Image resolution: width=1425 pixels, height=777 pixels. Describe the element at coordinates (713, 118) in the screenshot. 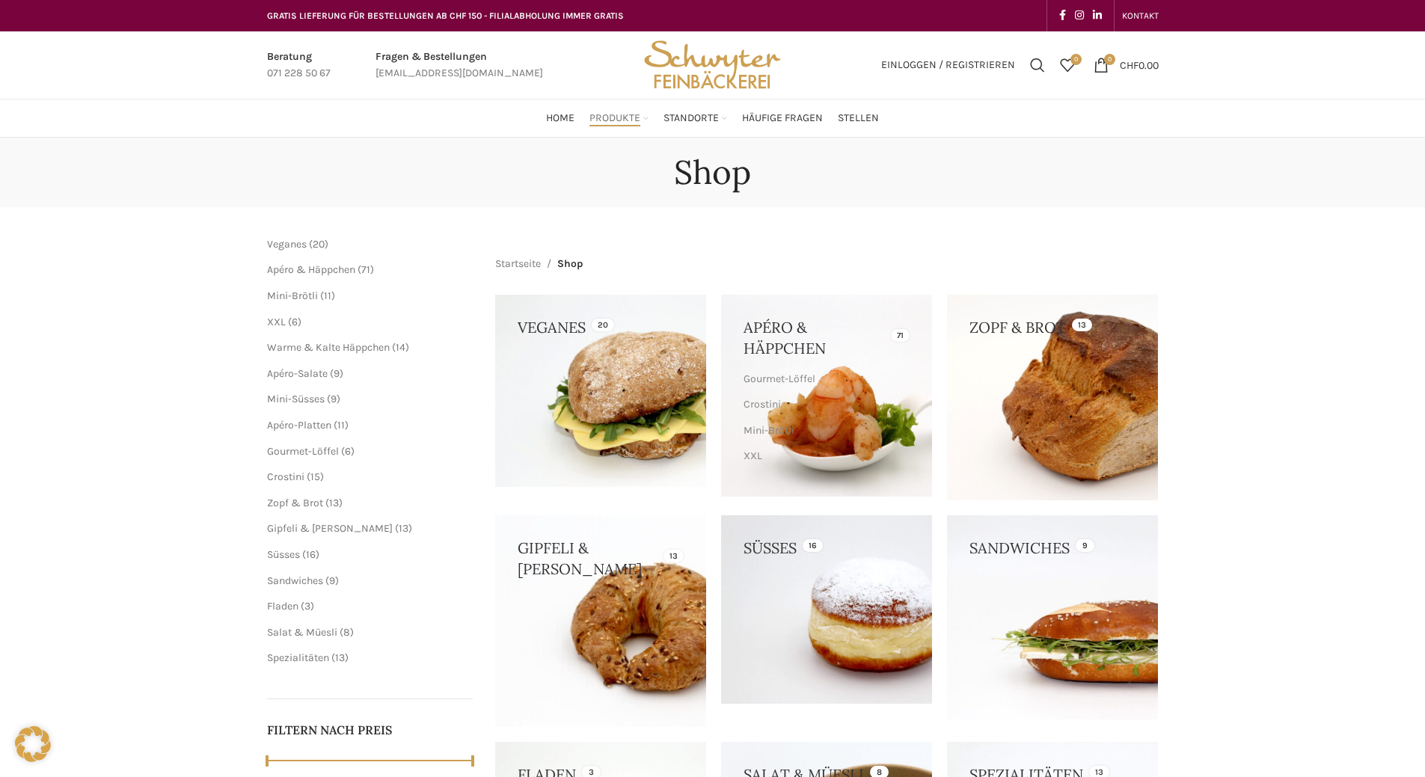

I see `div: Main navigation` at that location.